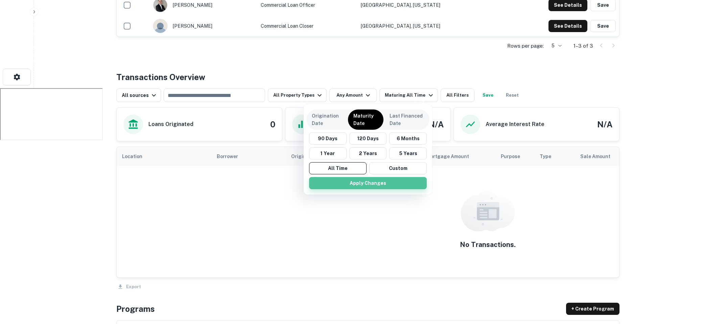 This screenshot has width=702, height=324. What do you see at coordinates (407, 120) in the screenshot?
I see `p: Last Financed Date` at bounding box center [407, 120].